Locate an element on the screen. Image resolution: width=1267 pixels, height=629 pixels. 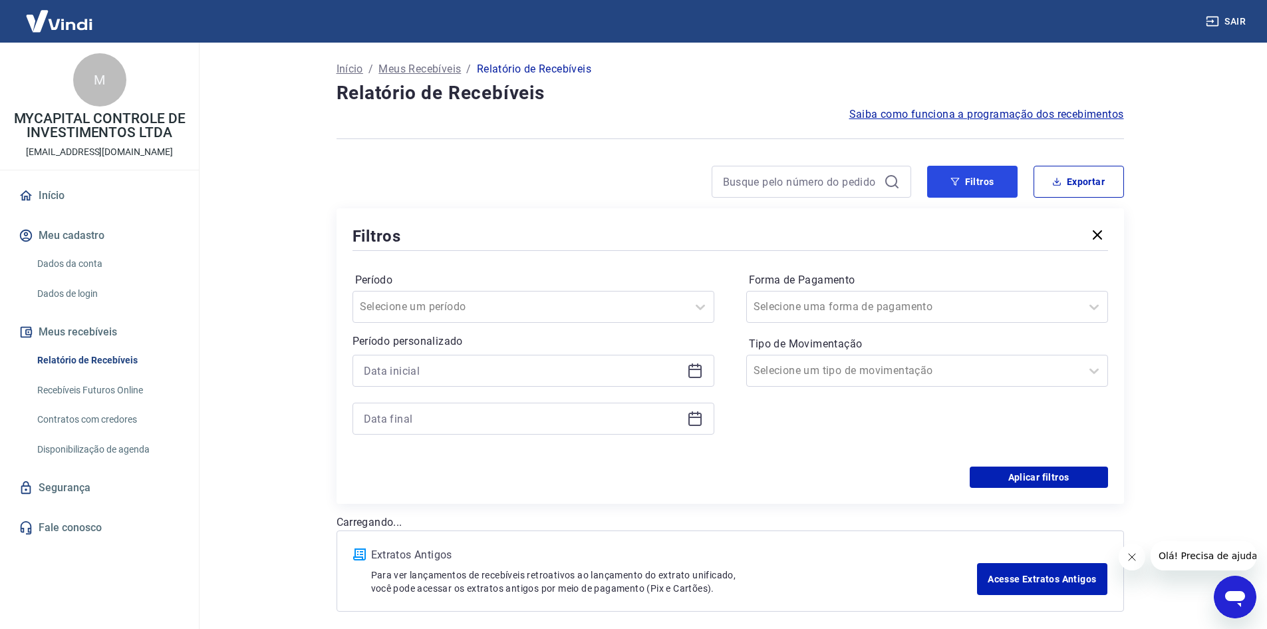
div: M is located at coordinates (100, 80).